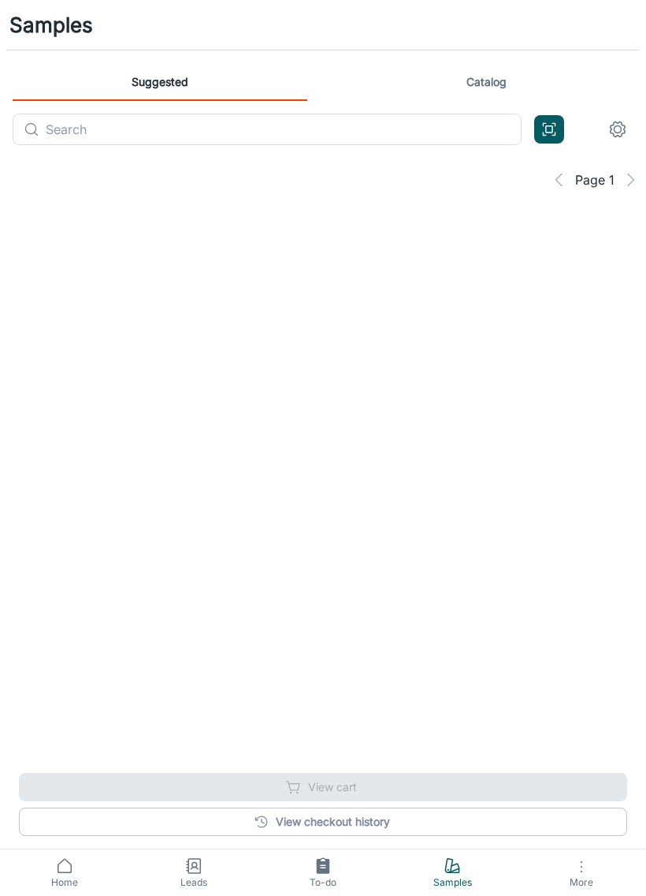 The width and height of the screenshot is (646, 896). Describe the element at coordinates (160, 82) in the screenshot. I see `a: Suggested` at that location.